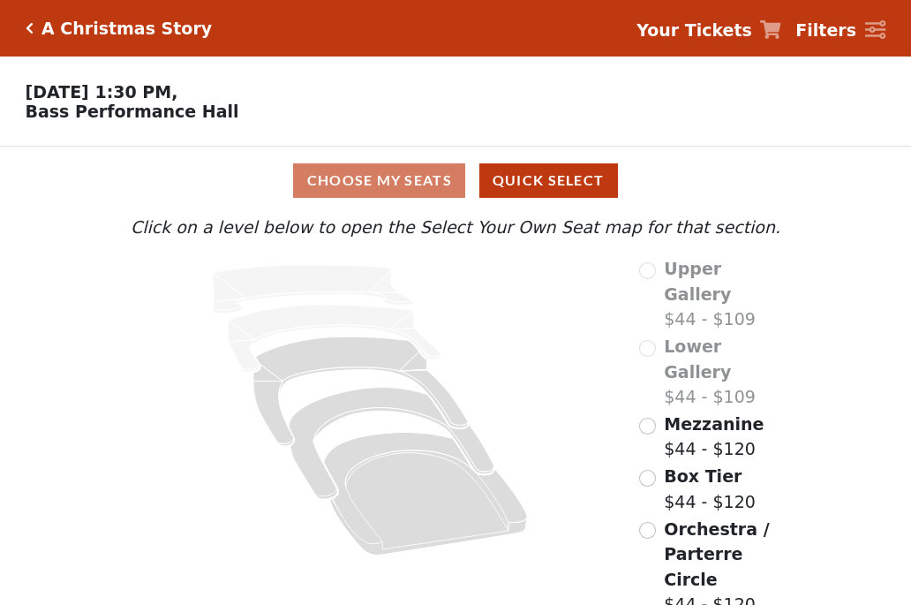 Image resolution: width=911 pixels, height=605 pixels. I want to click on span: Box Tier, so click(702, 476).